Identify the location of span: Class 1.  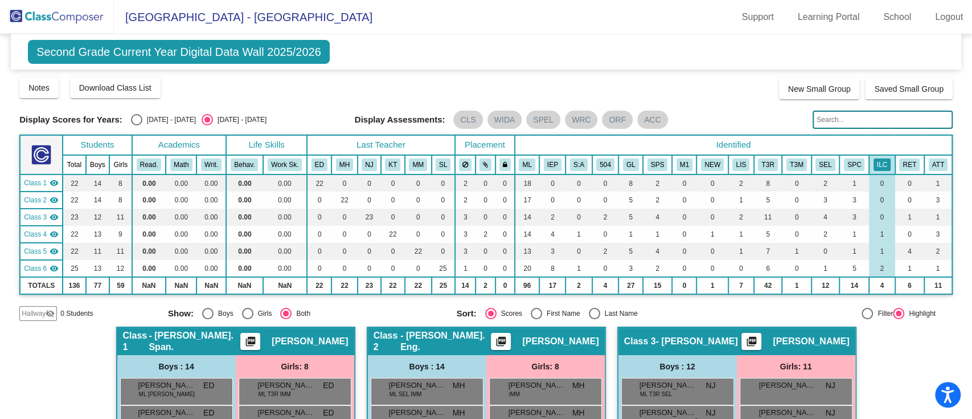
(35, 183).